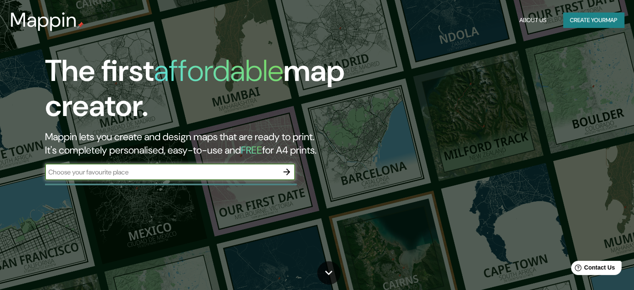 Image resolution: width=634 pixels, height=290 pixels. What do you see at coordinates (218, 70) in the screenshot?
I see `h1: affordable` at bounding box center [218, 70].